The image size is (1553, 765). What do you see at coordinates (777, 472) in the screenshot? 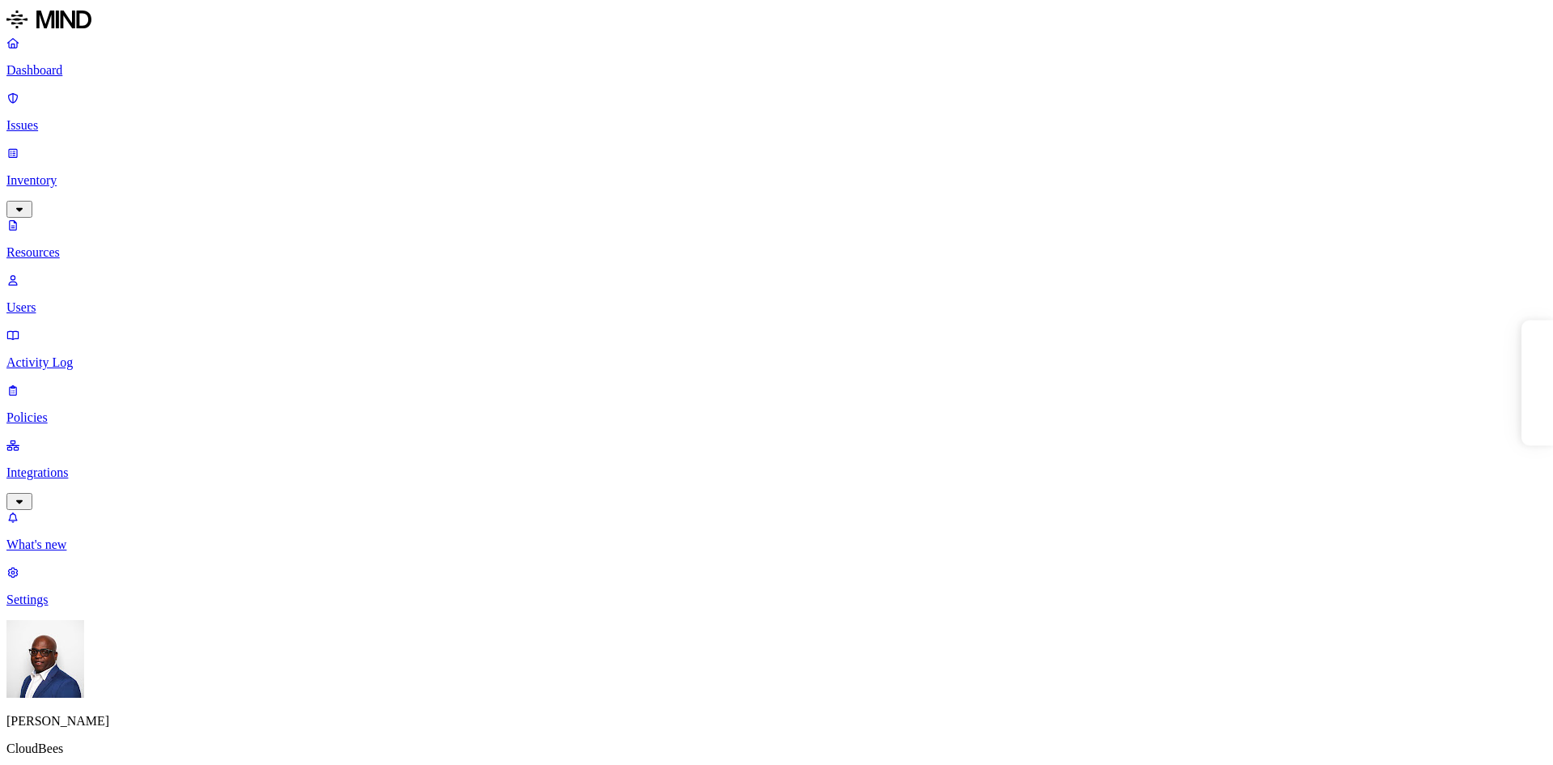
I see `a: Integrations` at bounding box center [777, 472].